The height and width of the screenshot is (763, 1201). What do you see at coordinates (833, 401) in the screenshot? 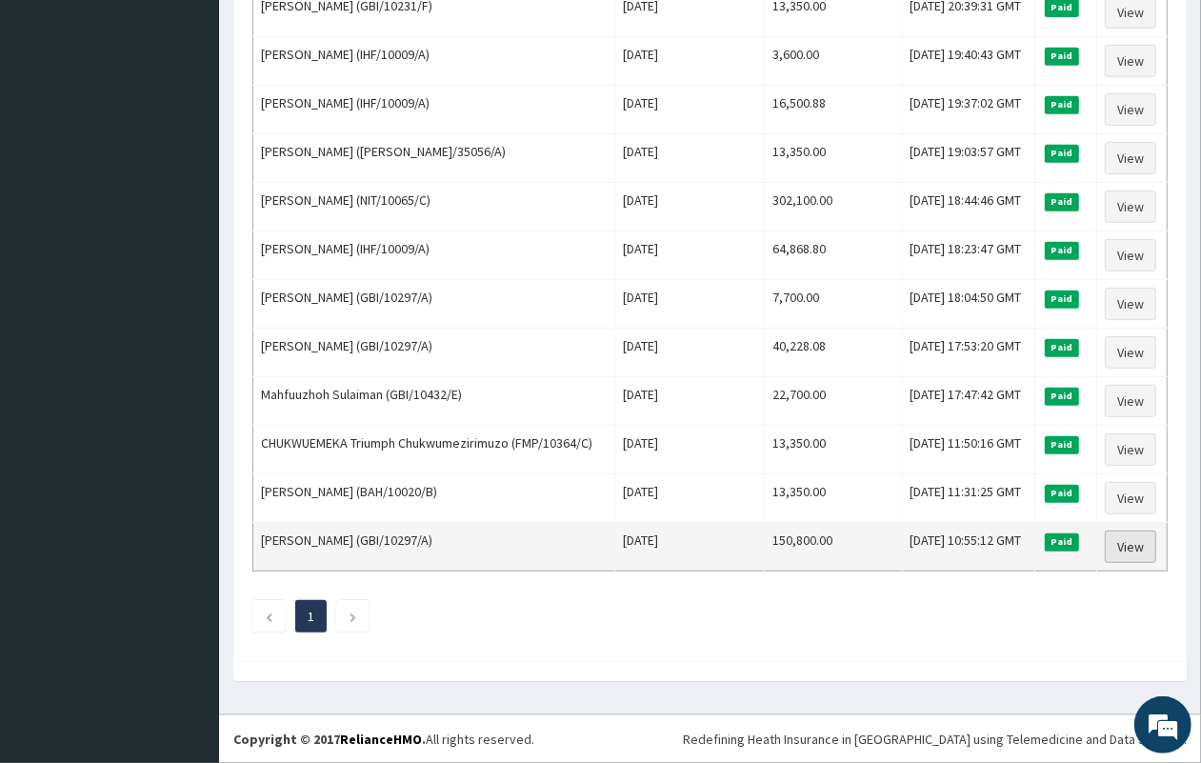
I see `td: 22,700.00` at bounding box center [833, 401].